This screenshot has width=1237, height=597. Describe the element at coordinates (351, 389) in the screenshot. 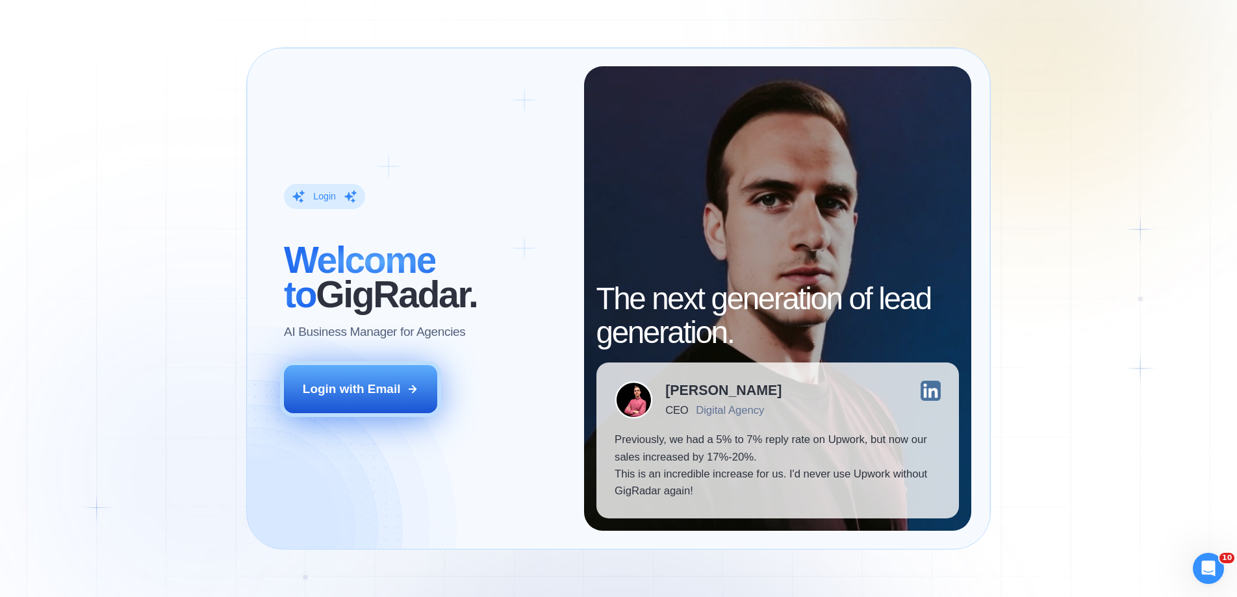

I see `div: Login with Email` at that location.